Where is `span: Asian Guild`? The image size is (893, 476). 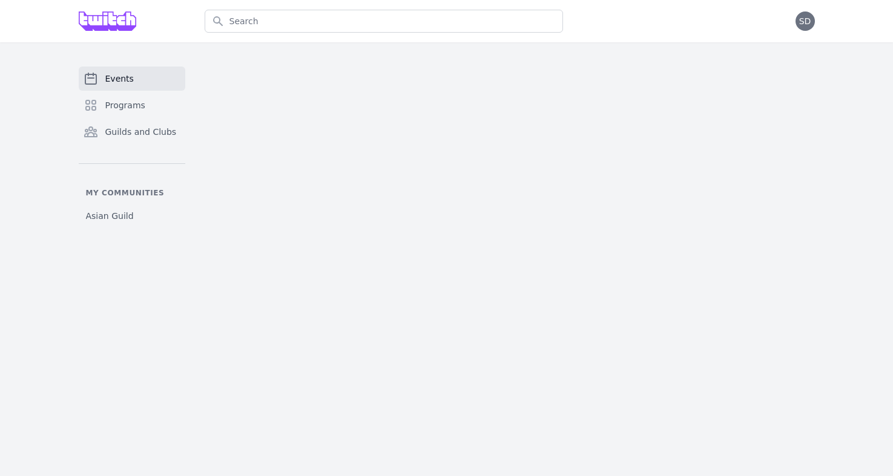 span: Asian Guild is located at coordinates (110, 216).